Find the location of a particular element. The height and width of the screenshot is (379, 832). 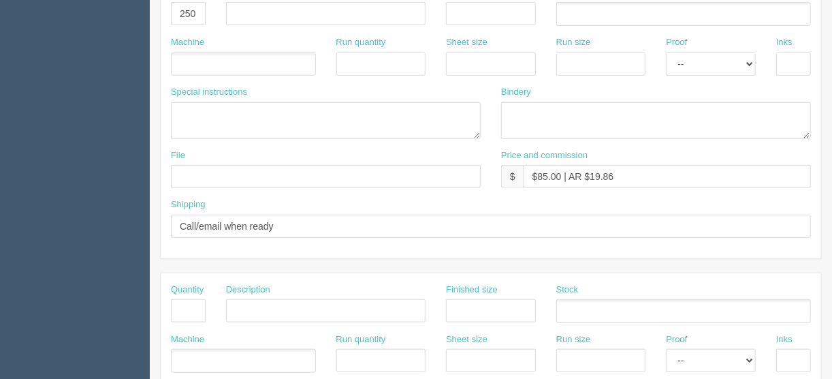

label: File is located at coordinates (178, 155).